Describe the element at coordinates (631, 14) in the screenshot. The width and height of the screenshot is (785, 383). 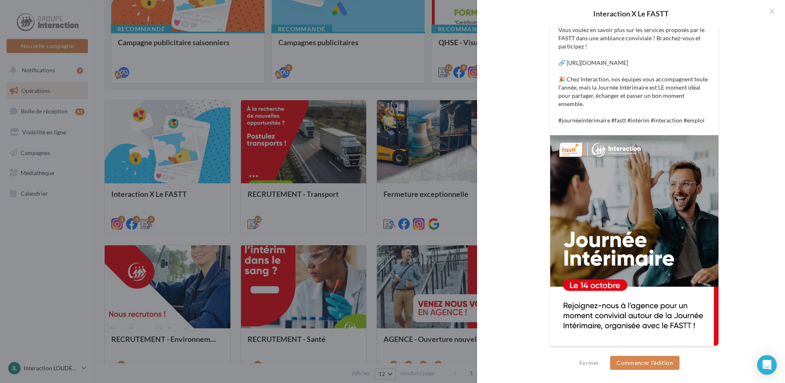
I see `div: Interaction X Le FASTT` at that location.